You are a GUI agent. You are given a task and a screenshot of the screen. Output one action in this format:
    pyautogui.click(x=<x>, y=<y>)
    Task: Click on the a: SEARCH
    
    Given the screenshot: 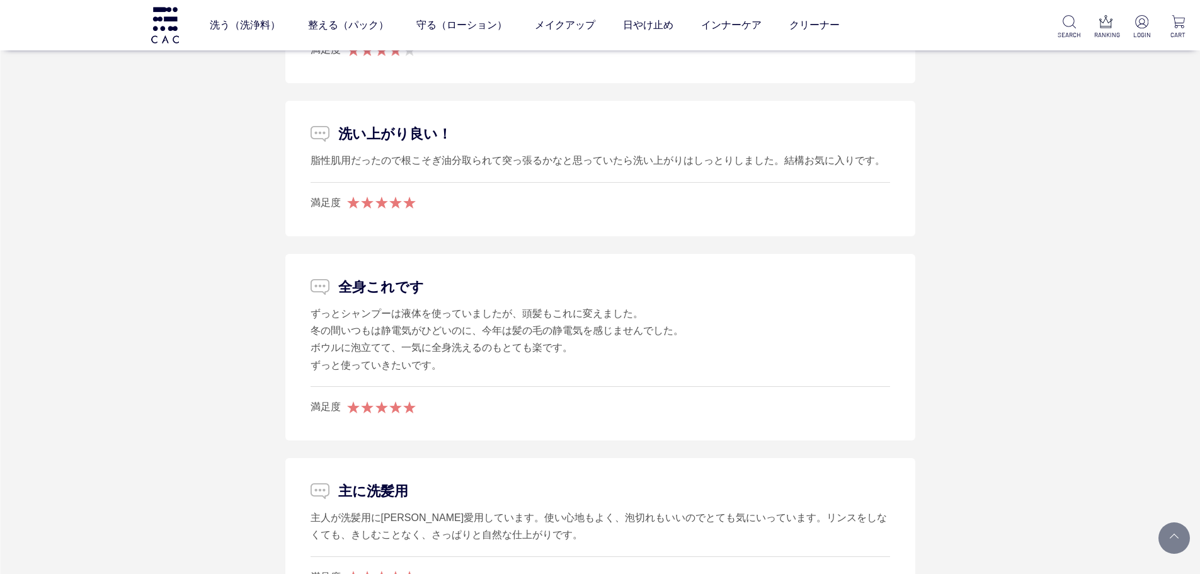 What is the action you would take?
    pyautogui.click(x=1069, y=27)
    